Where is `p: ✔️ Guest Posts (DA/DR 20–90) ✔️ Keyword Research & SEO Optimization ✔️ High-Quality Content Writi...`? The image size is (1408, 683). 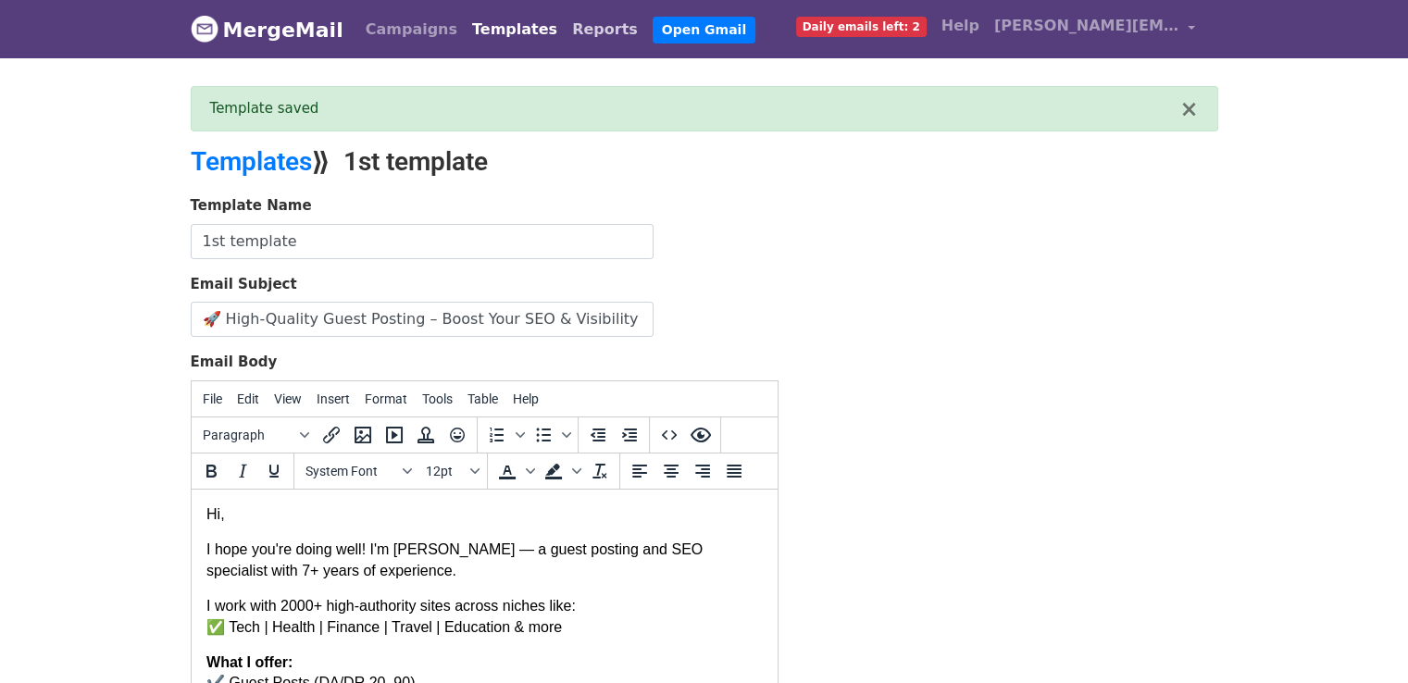
p: ✔️ Guest Posts (DA/DR 20–90) ✔️ Keyword Research & SEO Optimization ✔️ High-Quality Content Writi... is located at coordinates (292, 235).